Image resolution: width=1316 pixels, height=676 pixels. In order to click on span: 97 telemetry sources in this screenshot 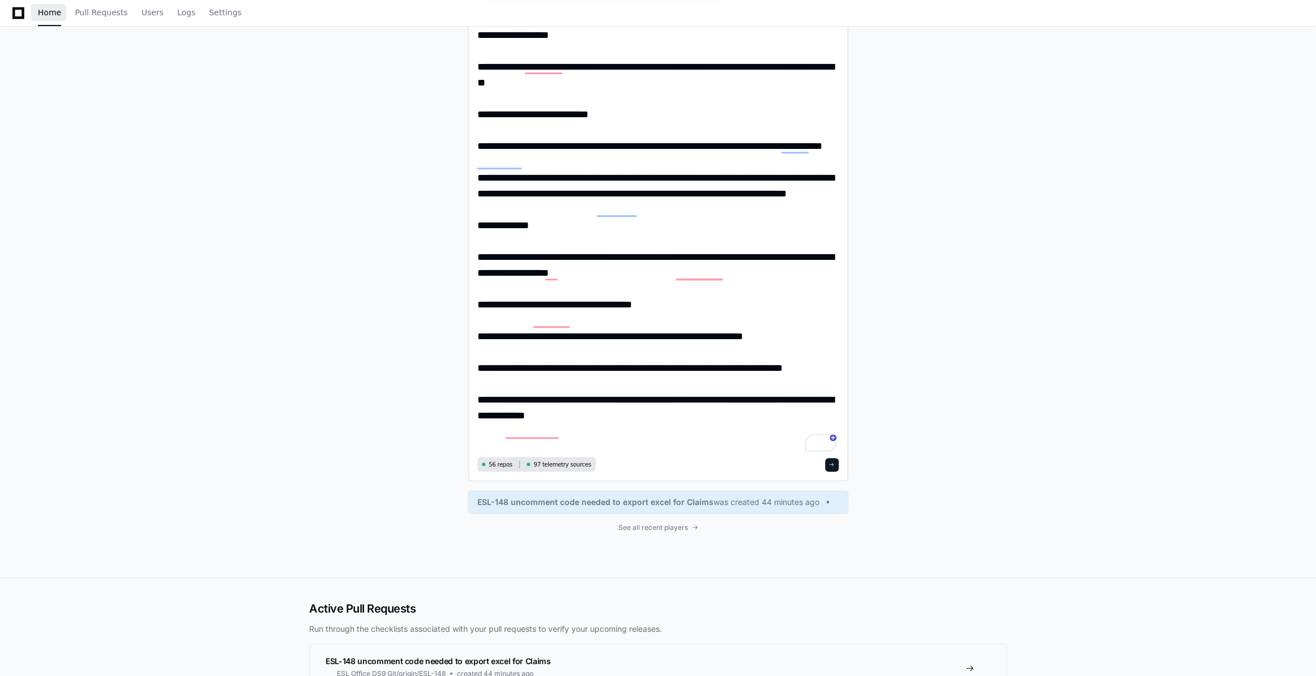, I will do `click(562, 464)`.